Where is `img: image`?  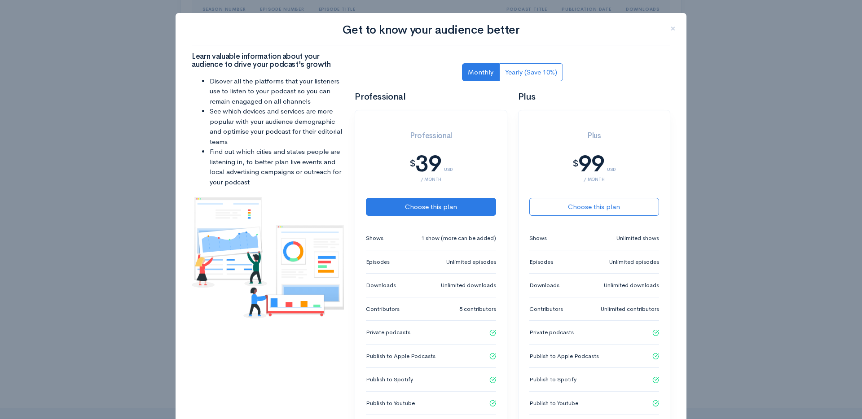 img: image is located at coordinates (268, 256).